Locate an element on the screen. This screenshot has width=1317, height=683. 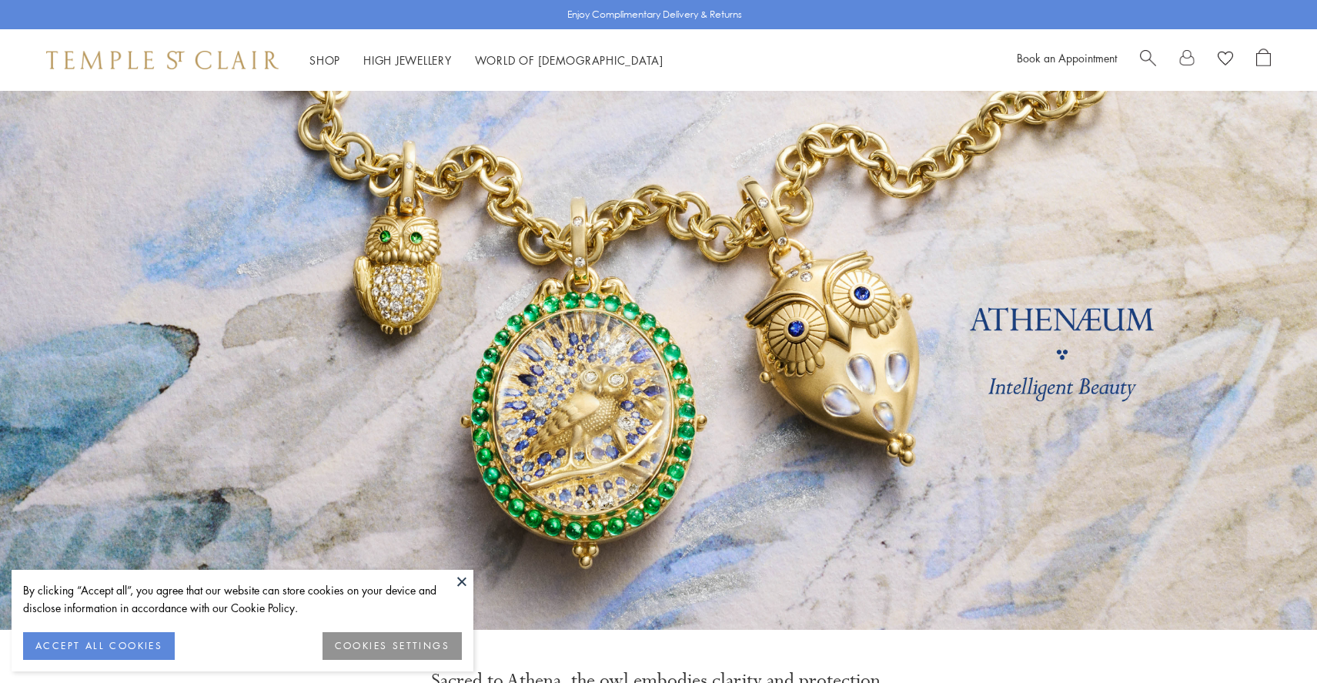
img: Temple St. Clair is located at coordinates (162, 60).